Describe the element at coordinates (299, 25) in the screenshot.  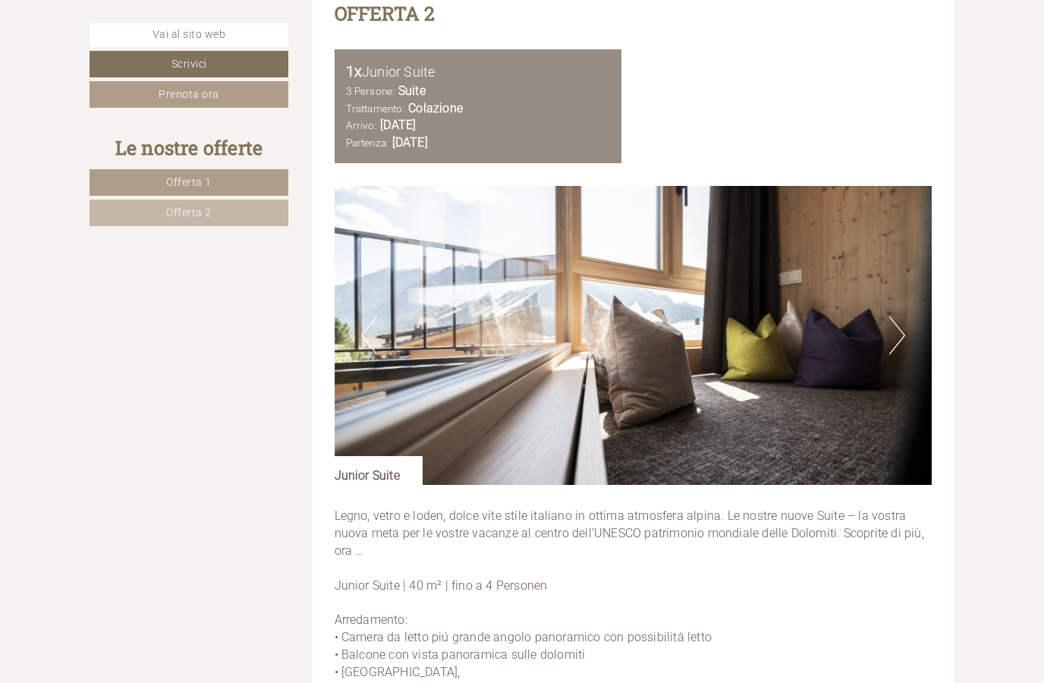
I see `div: sabato` at that location.